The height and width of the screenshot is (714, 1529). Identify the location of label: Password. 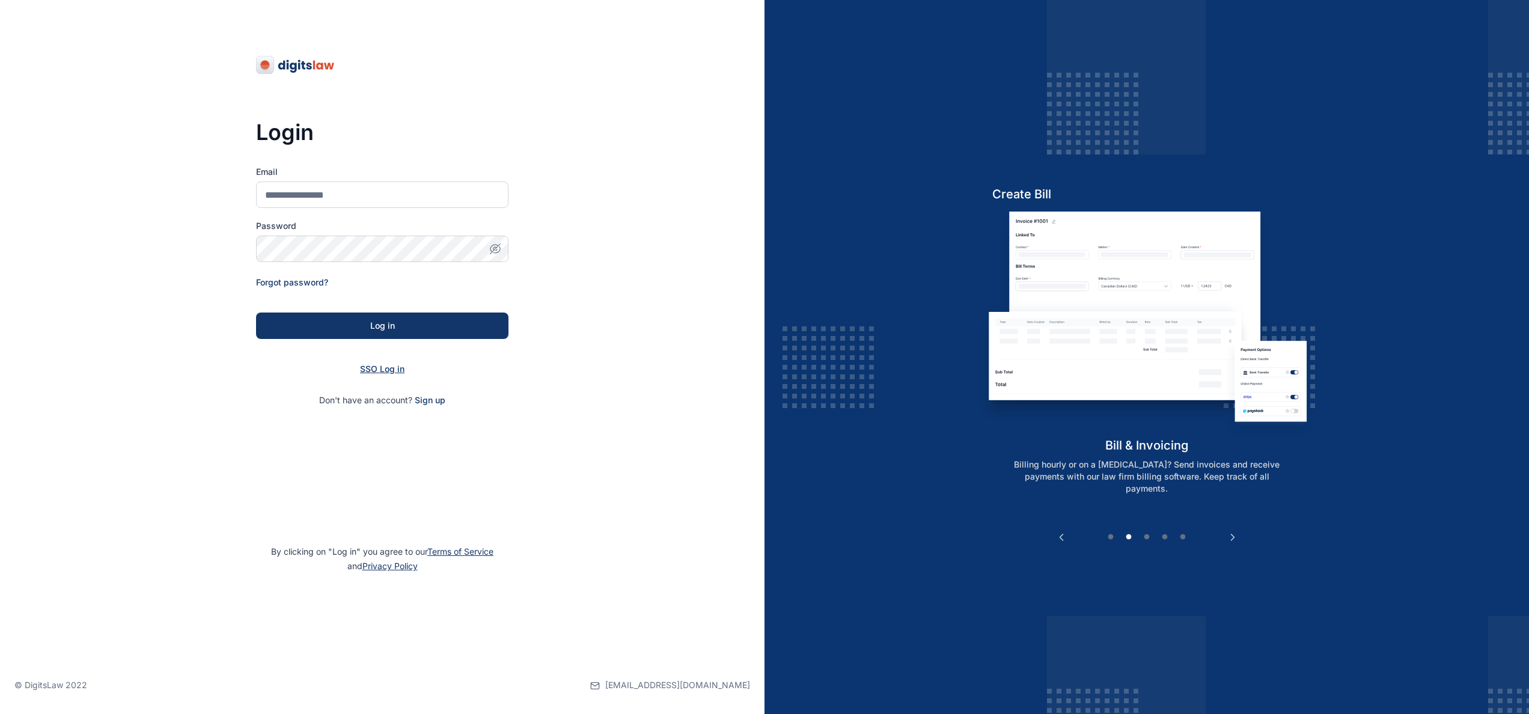
(382, 226).